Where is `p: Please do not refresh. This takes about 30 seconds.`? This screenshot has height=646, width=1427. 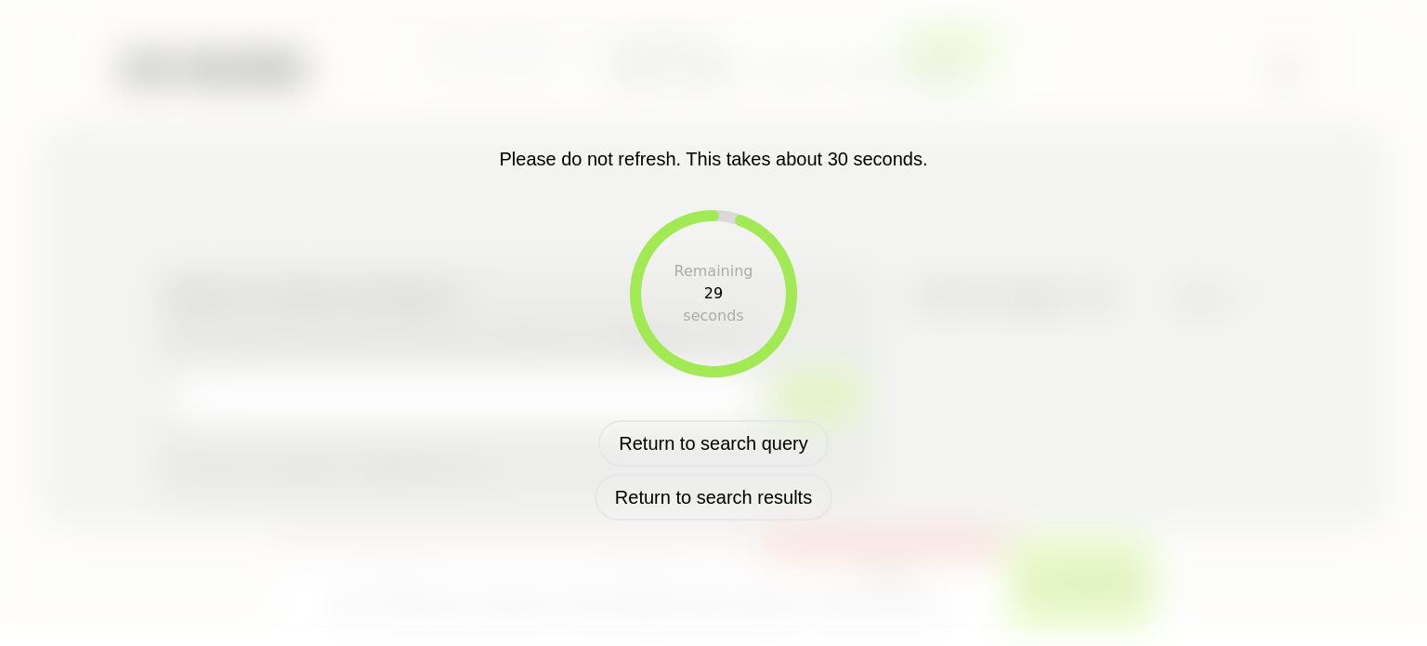 p: Please do not refresh. This takes about 30 seconds. is located at coordinates (713, 159).